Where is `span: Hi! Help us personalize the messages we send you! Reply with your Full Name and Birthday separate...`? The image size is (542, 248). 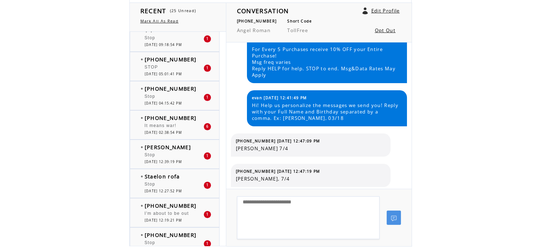
span: Hi! Help us personalize the messages we send you! Reply with your Full Name and Birthday separate... is located at coordinates (327, 111).